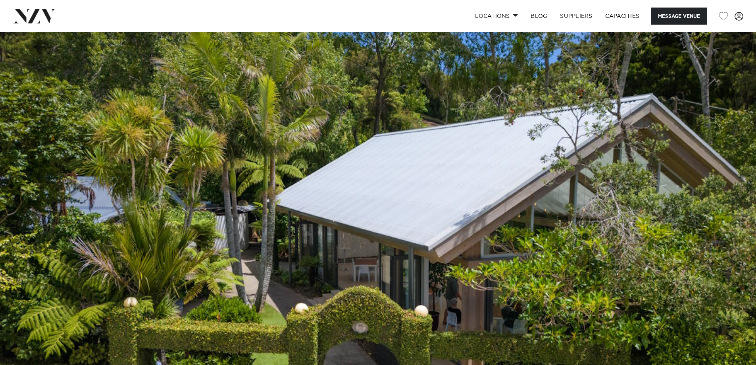 The height and width of the screenshot is (365, 756). Describe the element at coordinates (576, 16) in the screenshot. I see `a: SUPPLIERS` at that location.